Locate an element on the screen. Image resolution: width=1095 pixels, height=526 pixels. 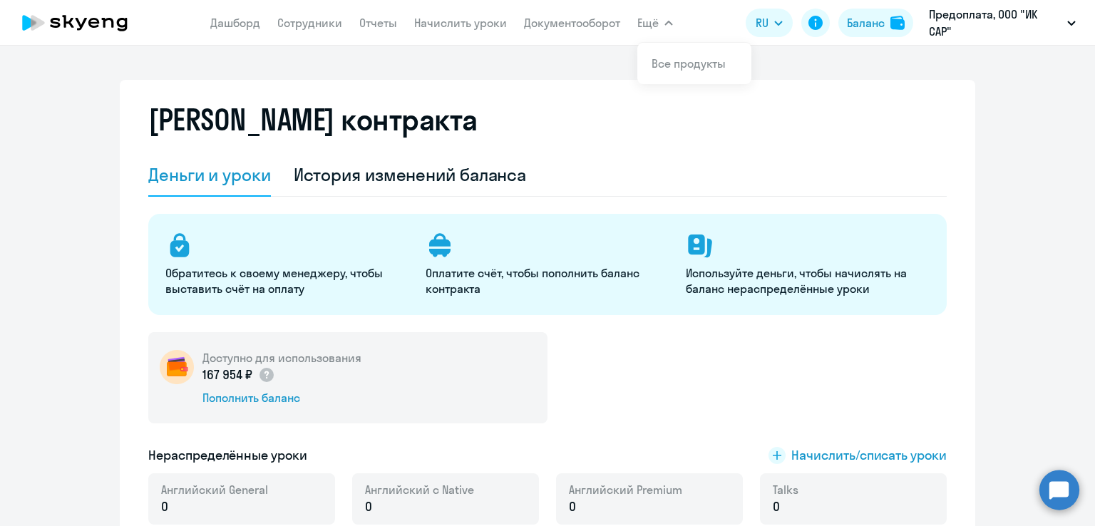
span: Английский с Native is located at coordinates (419, 490).